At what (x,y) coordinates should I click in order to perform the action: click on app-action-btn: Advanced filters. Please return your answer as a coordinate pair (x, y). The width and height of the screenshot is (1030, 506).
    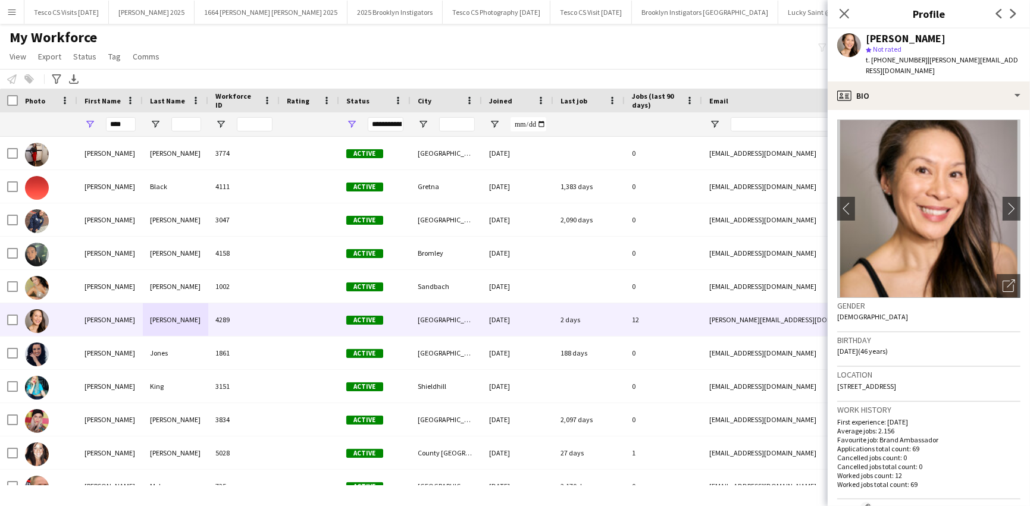
    Looking at the image, I should click on (57, 79).